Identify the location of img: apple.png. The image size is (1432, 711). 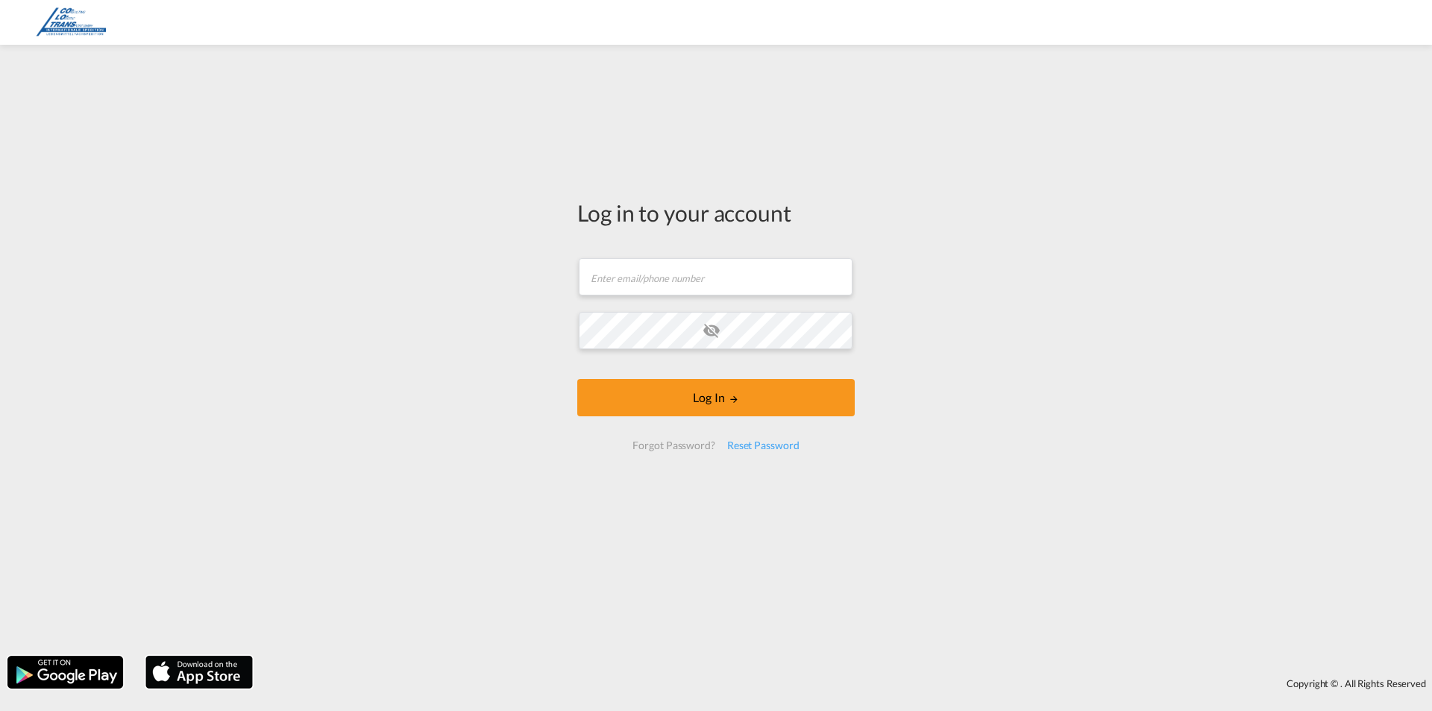
(199, 672).